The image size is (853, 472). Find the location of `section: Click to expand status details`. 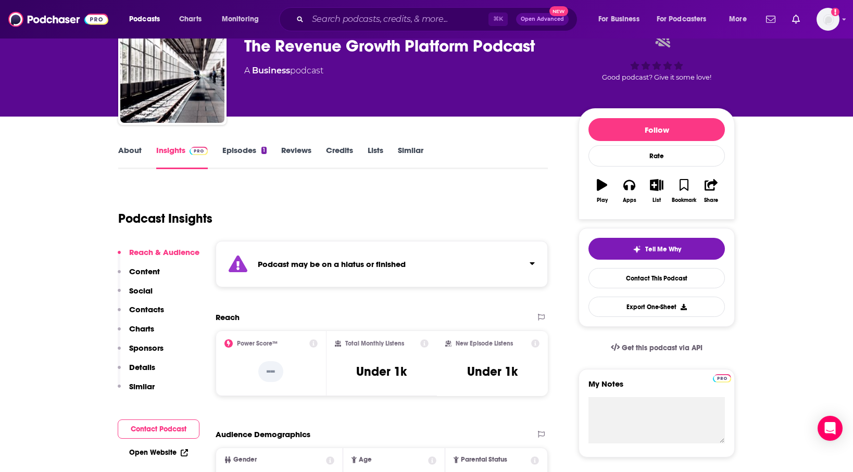

section: Click to expand status details is located at coordinates (382, 264).